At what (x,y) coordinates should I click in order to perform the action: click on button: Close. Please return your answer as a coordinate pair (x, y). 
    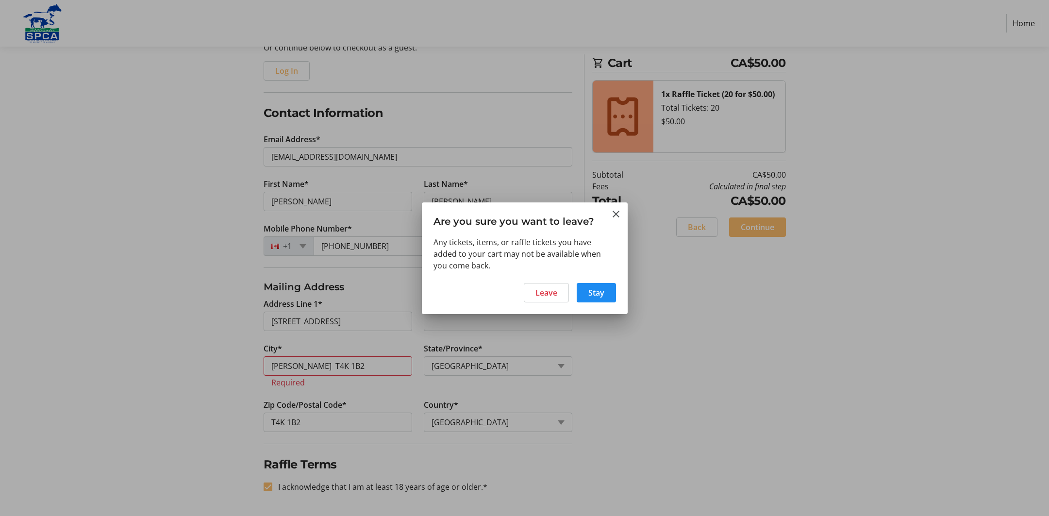
    Looking at the image, I should click on (616, 214).